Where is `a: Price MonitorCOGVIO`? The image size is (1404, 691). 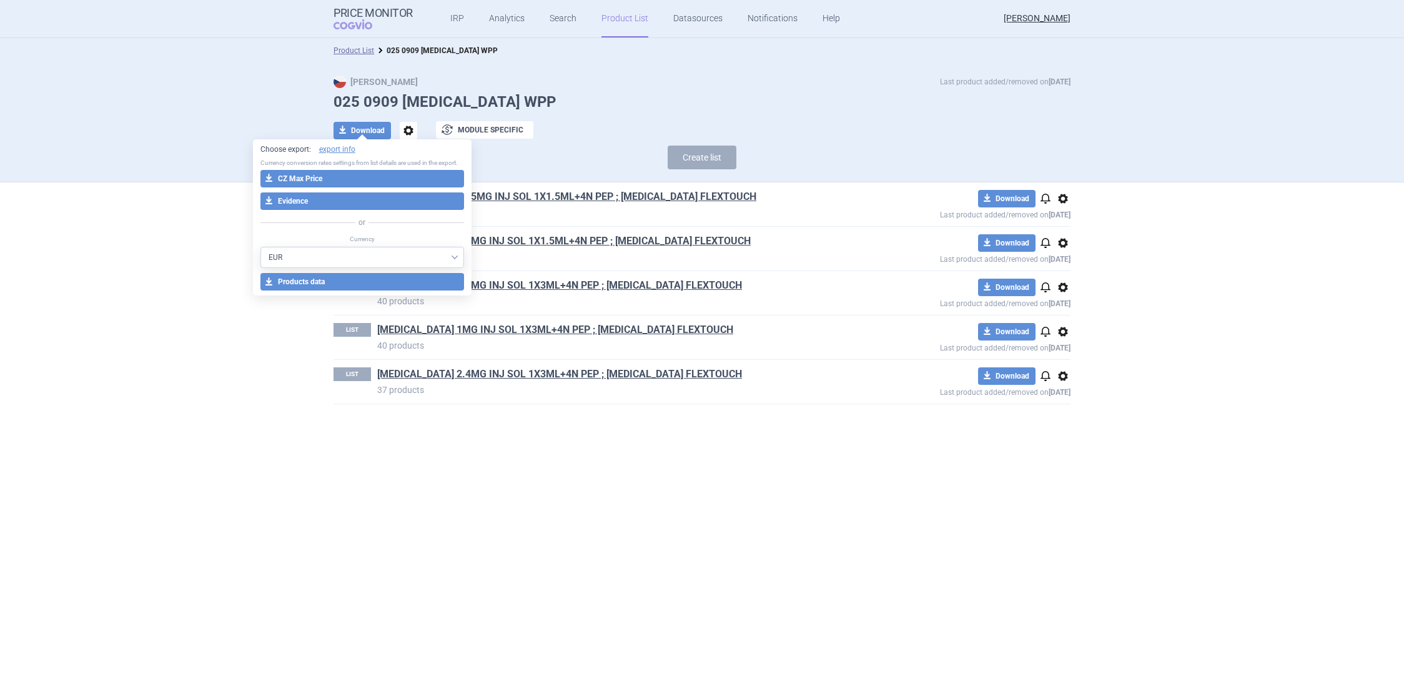 a: Price MonitorCOGVIO is located at coordinates (373, 19).